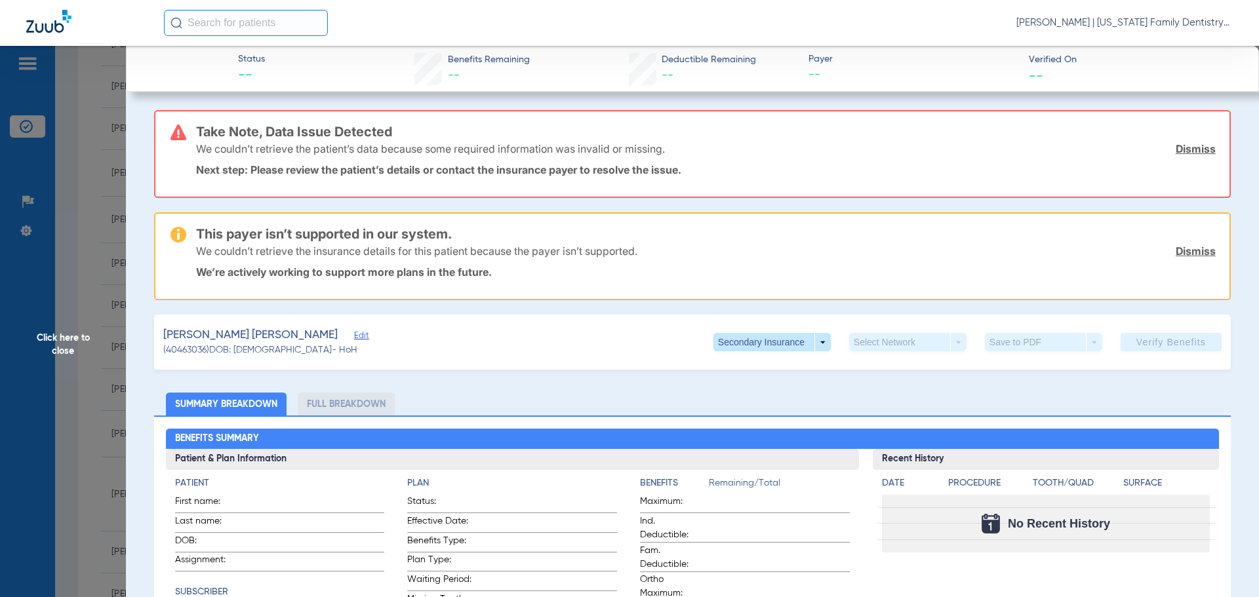 The height and width of the screenshot is (597, 1259). I want to click on span: Benefits Type:, so click(439, 543).